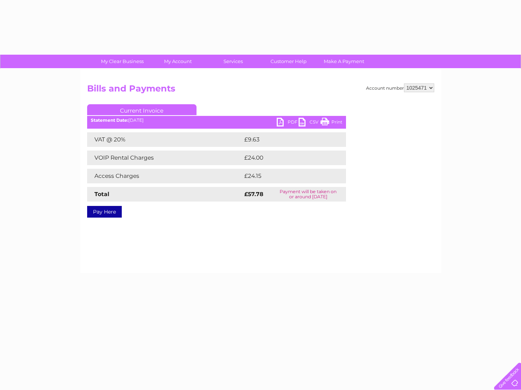 The width and height of the screenshot is (521, 390). Describe the element at coordinates (261, 90) in the screenshot. I see `h2: Bills and Payments` at that location.